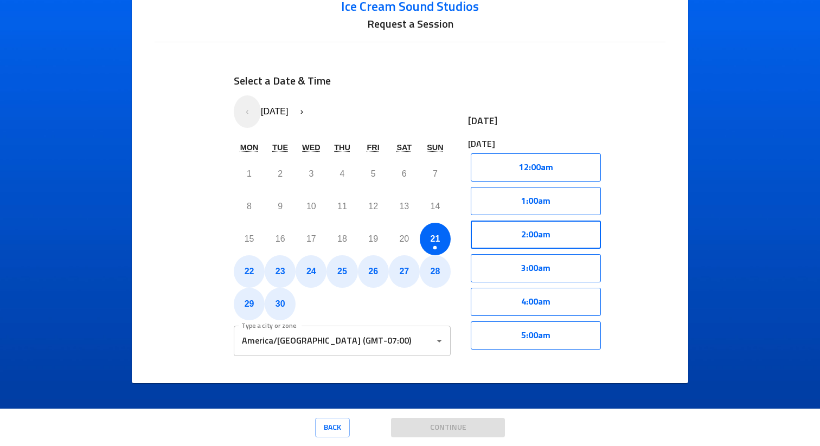  I want to click on button: September 27, 2025, so click(404, 272).